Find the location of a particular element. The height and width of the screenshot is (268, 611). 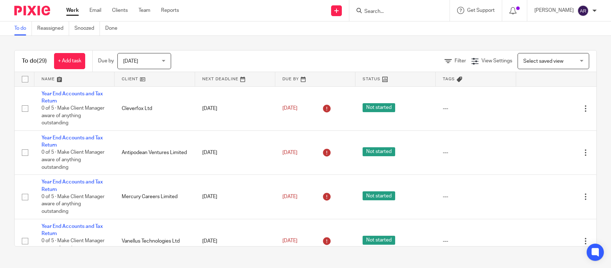

td: Vanellus Technologies Ltd is located at coordinates (155, 241).